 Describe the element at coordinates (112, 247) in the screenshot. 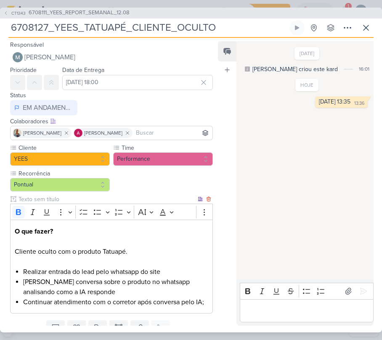

I see `p: Cliente oculto com o produto Tatuapé.` at that location.